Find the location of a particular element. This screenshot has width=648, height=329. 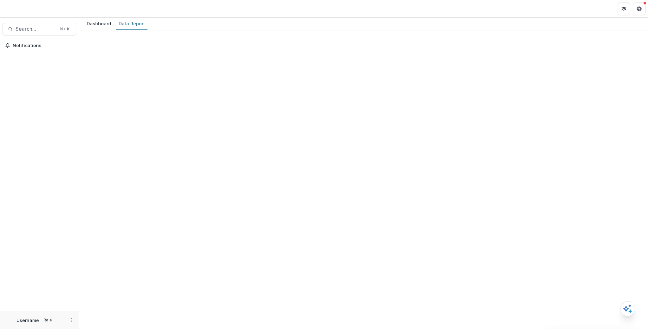

p: Role is located at coordinates (47, 320).